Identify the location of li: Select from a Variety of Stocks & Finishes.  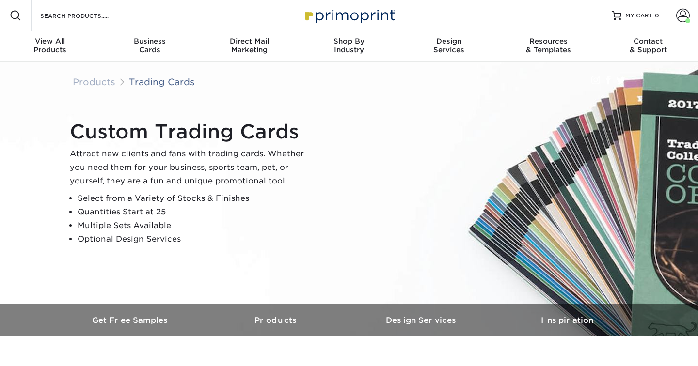
(195, 199).